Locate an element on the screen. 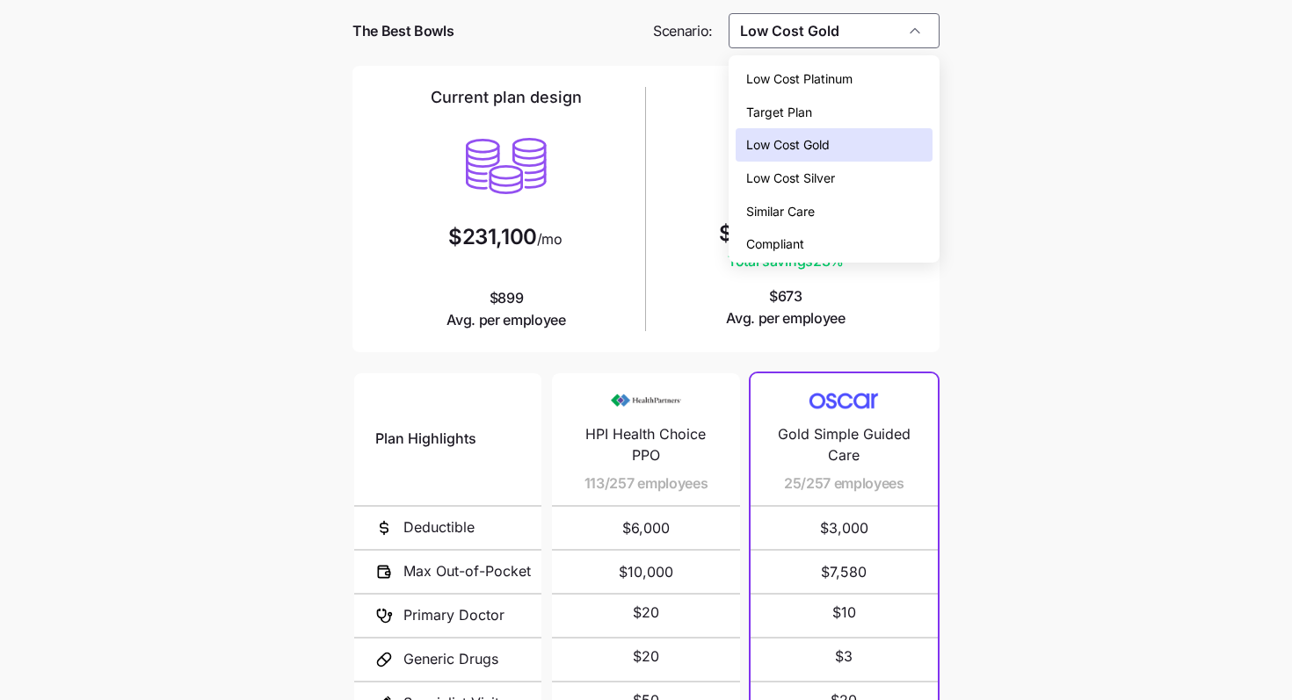 The height and width of the screenshot is (700, 1292). span: The Best Bowls is located at coordinates (403, 31).